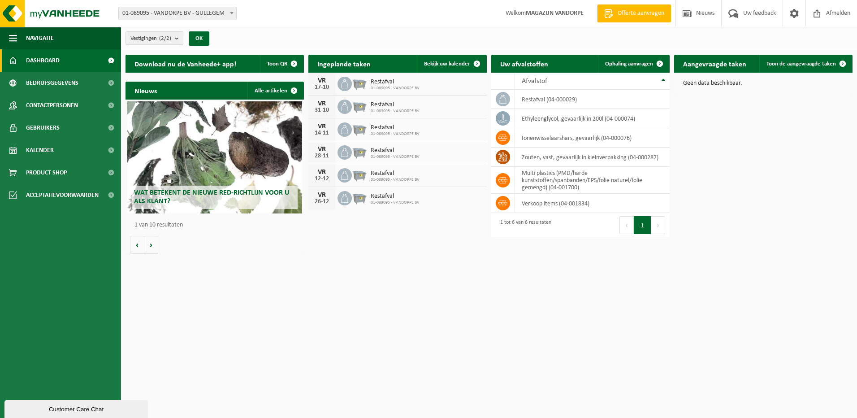  Describe the element at coordinates (714, 63) in the screenshot. I see `h2: Aangevraagde taken` at that location.